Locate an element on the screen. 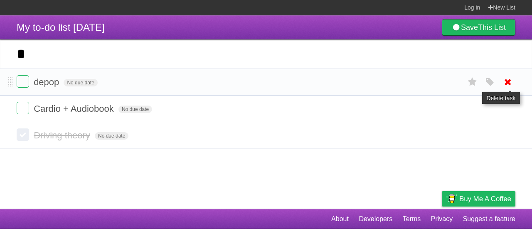 The height and width of the screenshot is (229, 532). a: Terms is located at coordinates (412, 219).